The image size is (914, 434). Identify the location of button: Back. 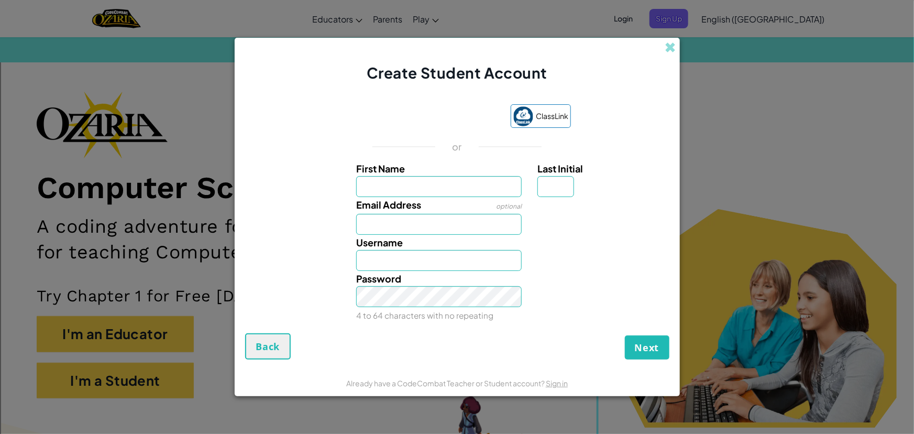
(268, 346).